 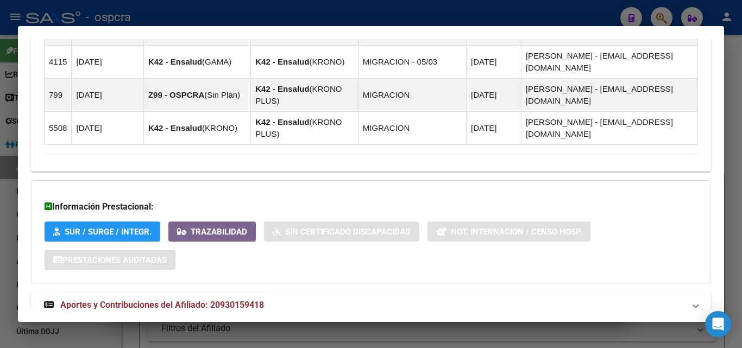 I want to click on strong: Z99 - OSPCRA, so click(x=176, y=95).